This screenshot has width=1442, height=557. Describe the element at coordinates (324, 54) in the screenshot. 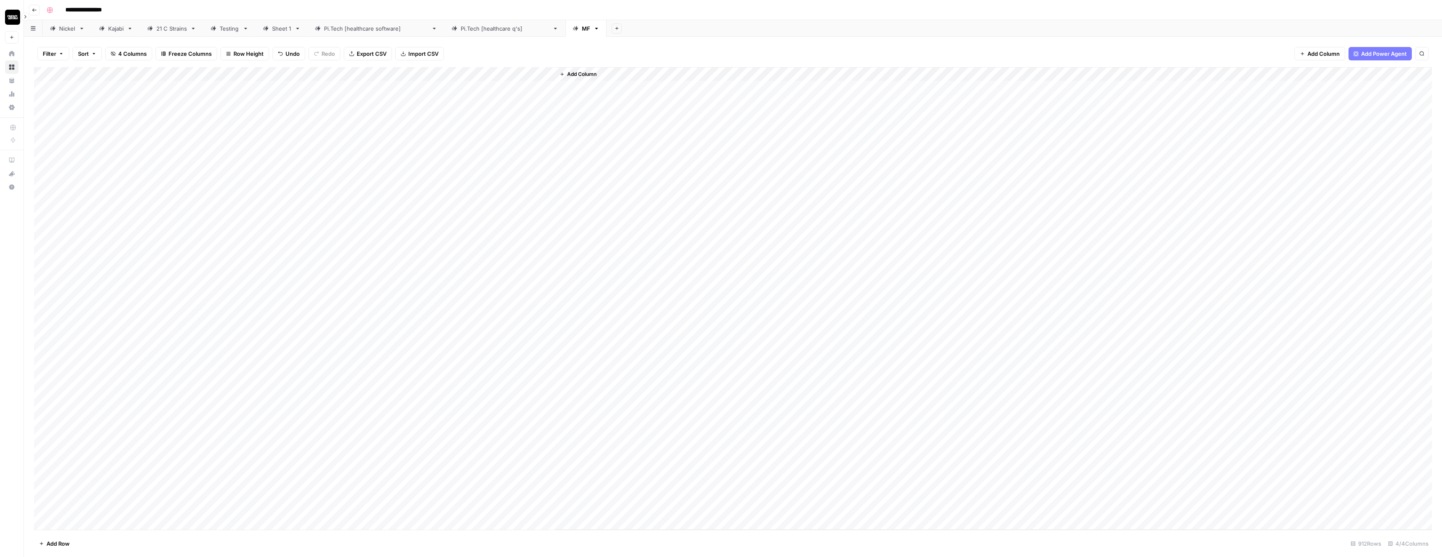

I see `button: Redo` at that location.